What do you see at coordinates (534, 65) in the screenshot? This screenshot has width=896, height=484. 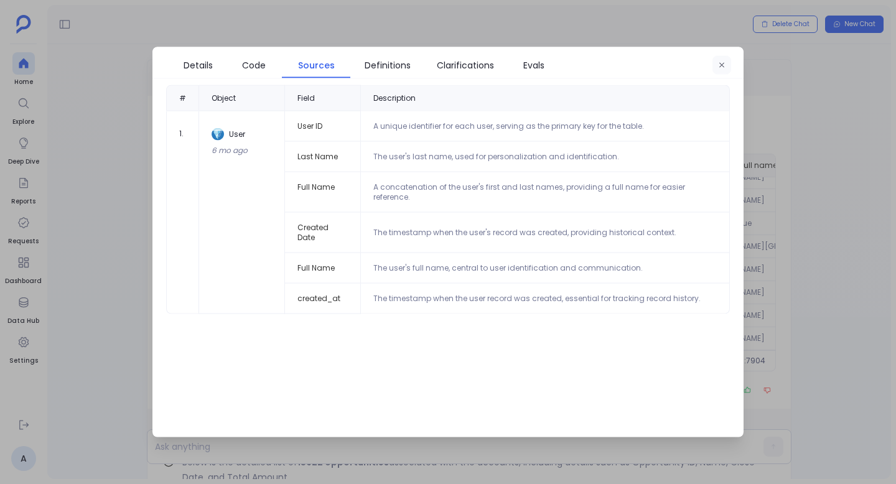 I see `span: Evals` at bounding box center [534, 65].